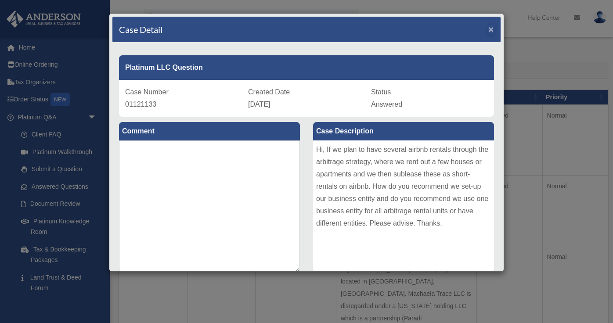  I want to click on div: Hi, If we plan to have several airbnb rentals through the arbitrage strategy, where we rent out a..., so click(403, 206).